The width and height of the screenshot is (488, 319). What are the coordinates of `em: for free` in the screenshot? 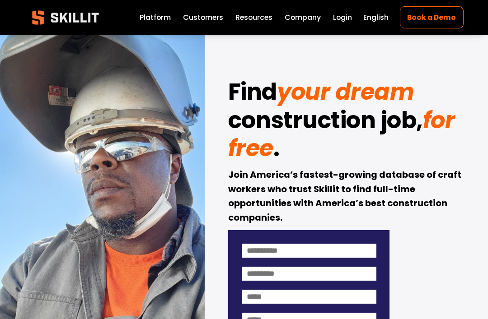 It's located at (344, 135).